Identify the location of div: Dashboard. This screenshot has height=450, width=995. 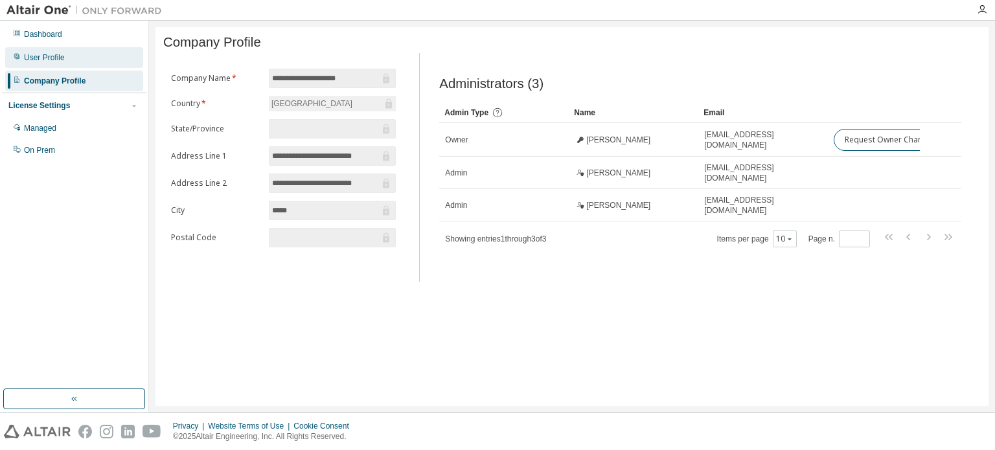
(43, 34).